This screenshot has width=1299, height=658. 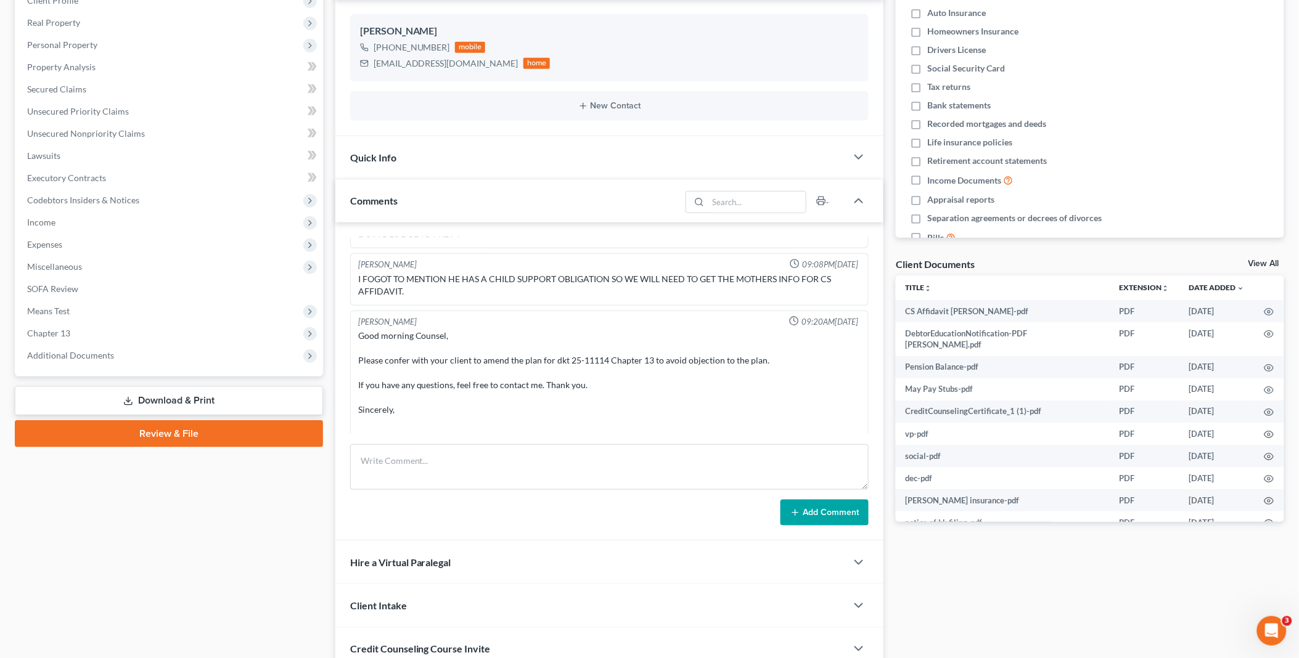 What do you see at coordinates (957, 50) in the screenshot?
I see `span: Drivers License` at bounding box center [957, 50].